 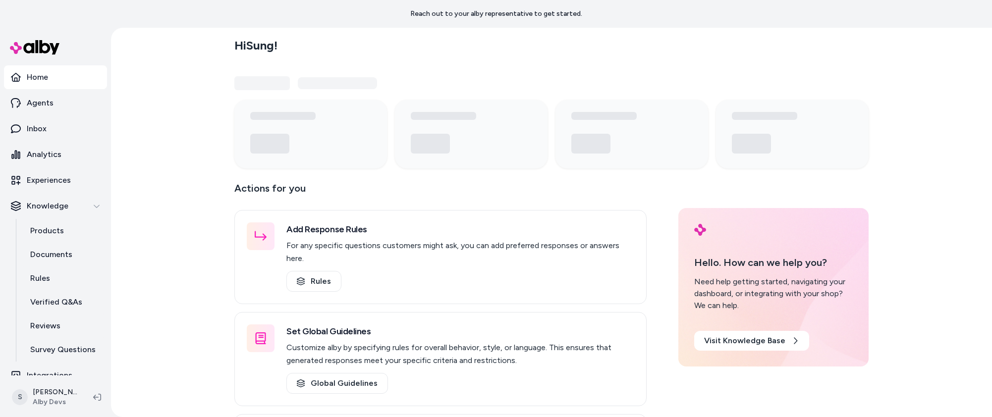 What do you see at coordinates (48, 206) in the screenshot?
I see `p: Knowledge` at bounding box center [48, 206].